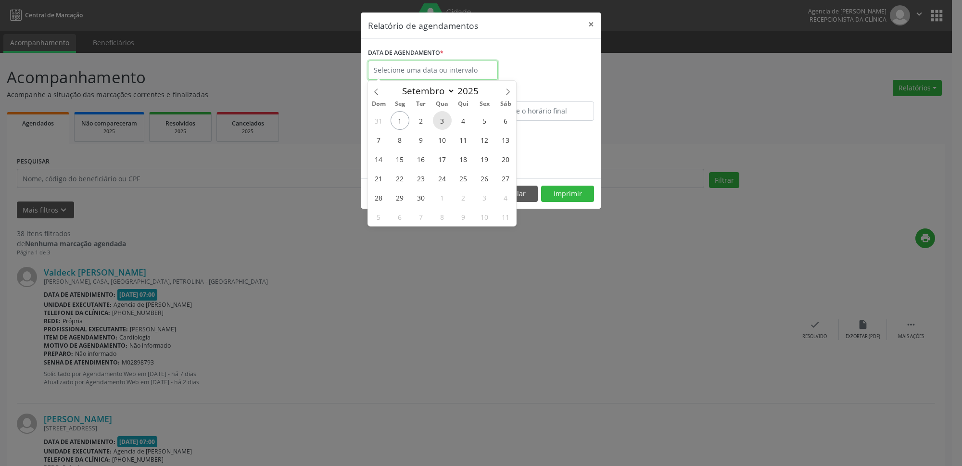 Image resolution: width=962 pixels, height=466 pixels. Describe the element at coordinates (484, 197) in the screenshot. I see `span: Outubro 3, 2025` at that location.